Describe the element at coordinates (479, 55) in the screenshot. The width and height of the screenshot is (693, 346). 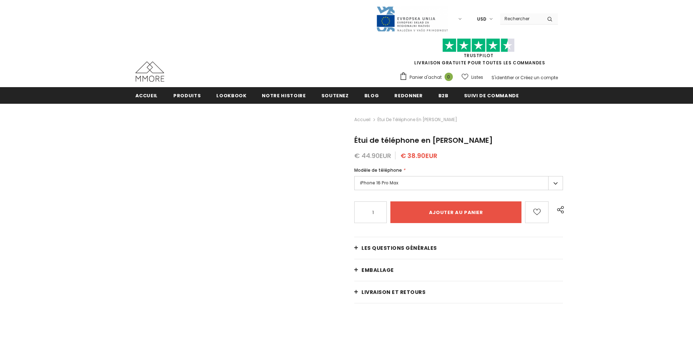
I see `a: TrustPilot` at that location.